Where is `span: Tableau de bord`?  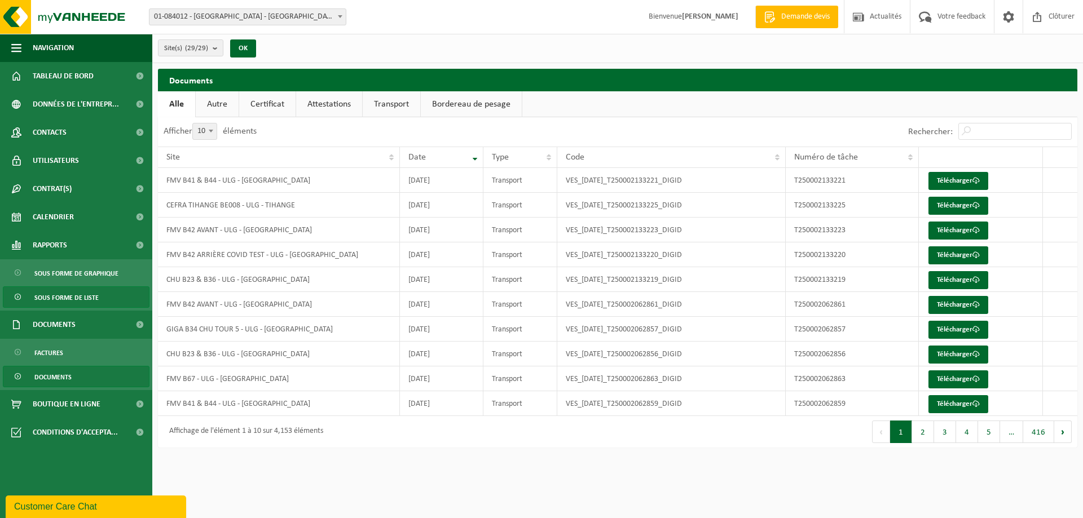 span: Tableau de bord is located at coordinates (63, 76).